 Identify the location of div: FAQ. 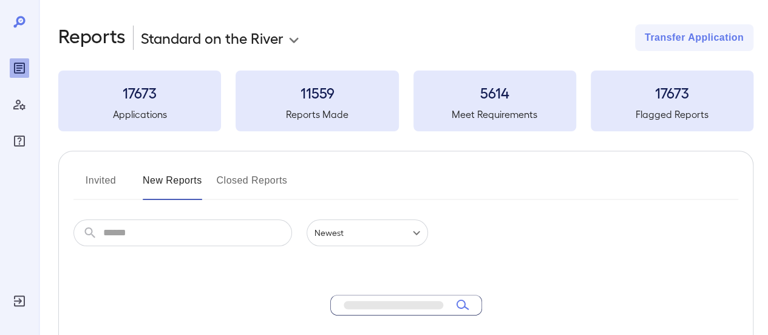
(19, 141).